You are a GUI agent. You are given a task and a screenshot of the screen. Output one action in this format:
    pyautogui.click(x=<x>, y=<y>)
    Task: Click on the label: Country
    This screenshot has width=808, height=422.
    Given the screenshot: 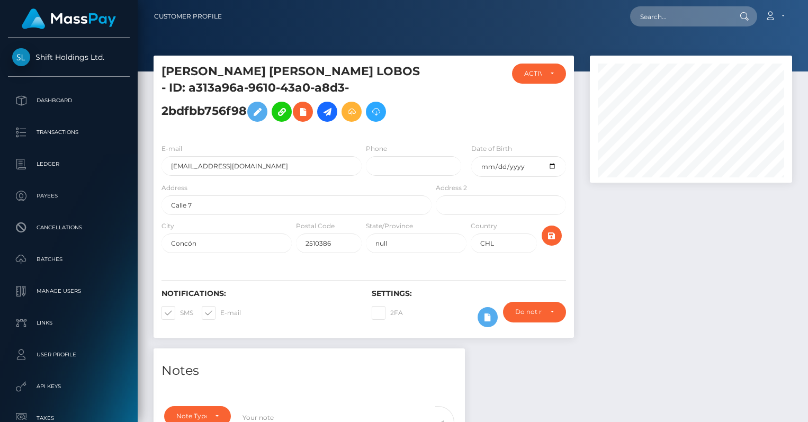 What is the action you would take?
    pyautogui.click(x=484, y=226)
    